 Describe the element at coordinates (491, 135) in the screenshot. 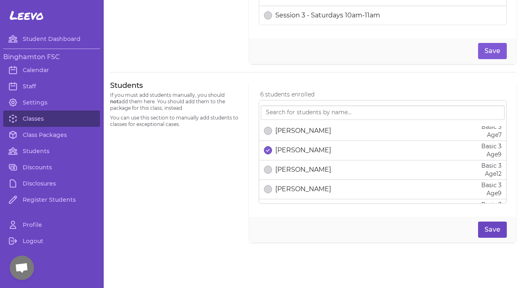

I see `p: Age 7` at that location.